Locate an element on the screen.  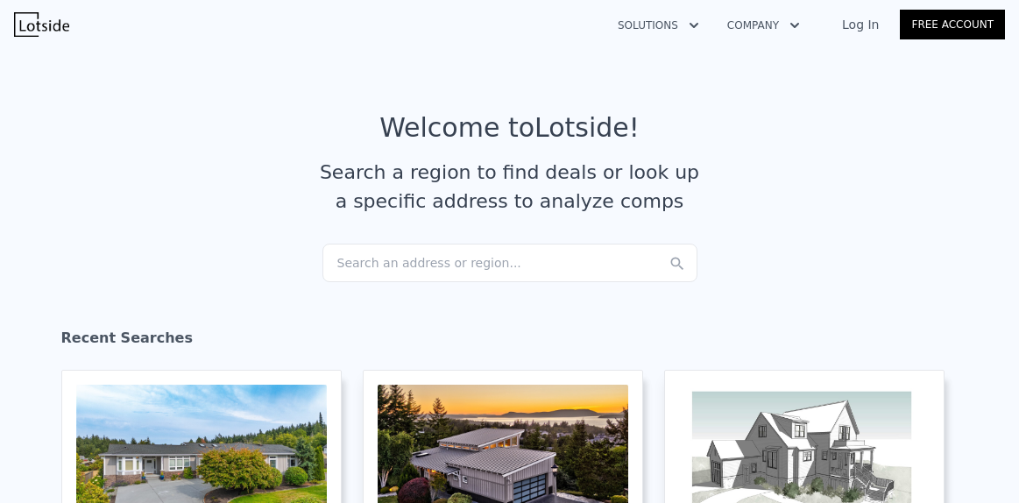
button: Company is located at coordinates (763, 25).